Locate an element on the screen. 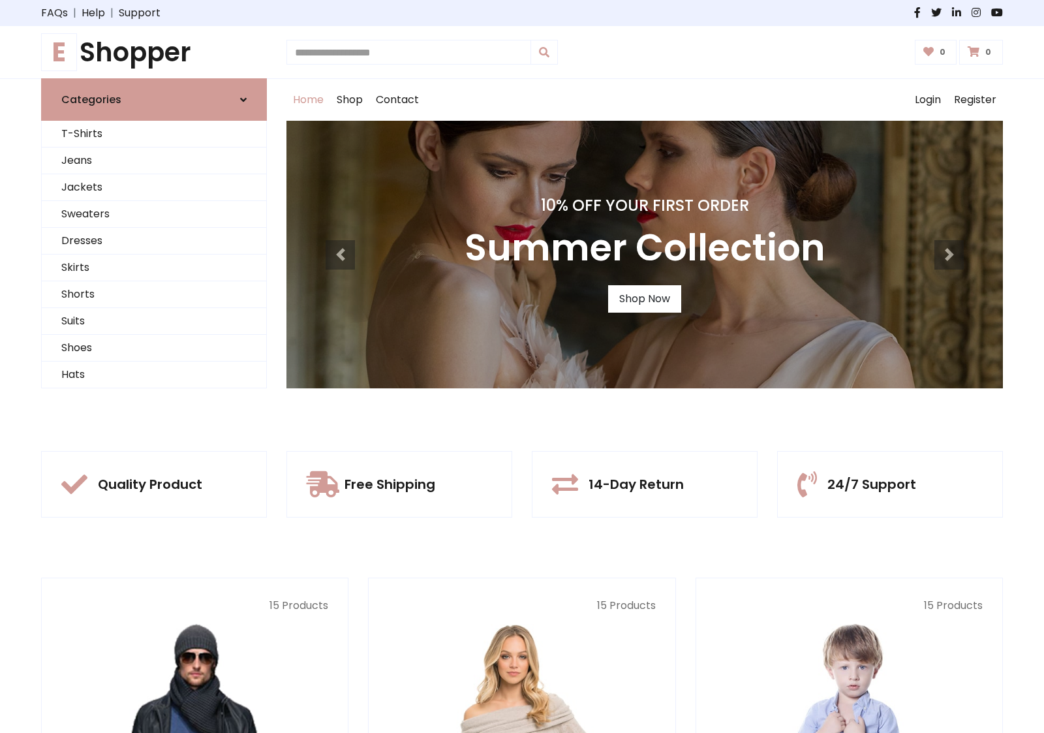  a: Shoes is located at coordinates (154, 348).